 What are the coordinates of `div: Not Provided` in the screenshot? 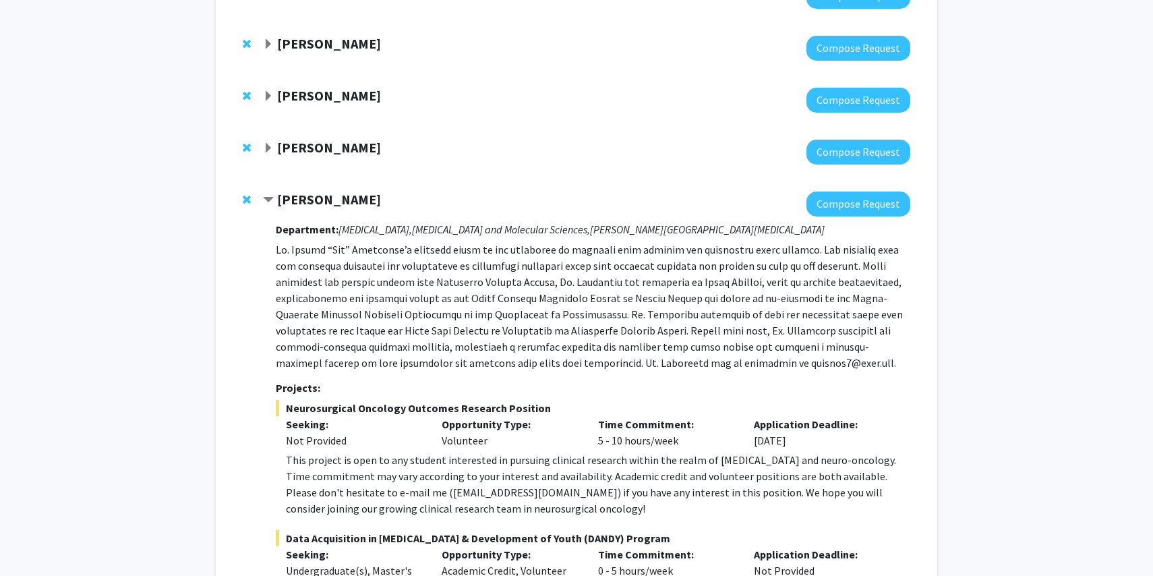 It's located at (354, 440).